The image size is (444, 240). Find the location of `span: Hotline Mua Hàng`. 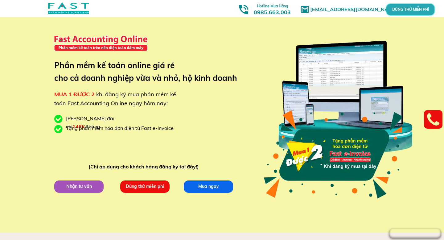

span: Hotline Mua Hàng is located at coordinates (272, 6).